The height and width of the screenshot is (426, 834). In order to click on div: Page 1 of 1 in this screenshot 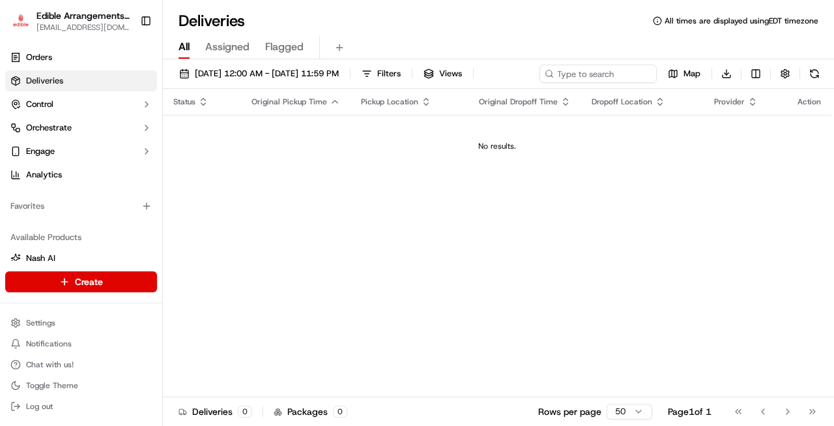, I will do `click(690, 411)`.